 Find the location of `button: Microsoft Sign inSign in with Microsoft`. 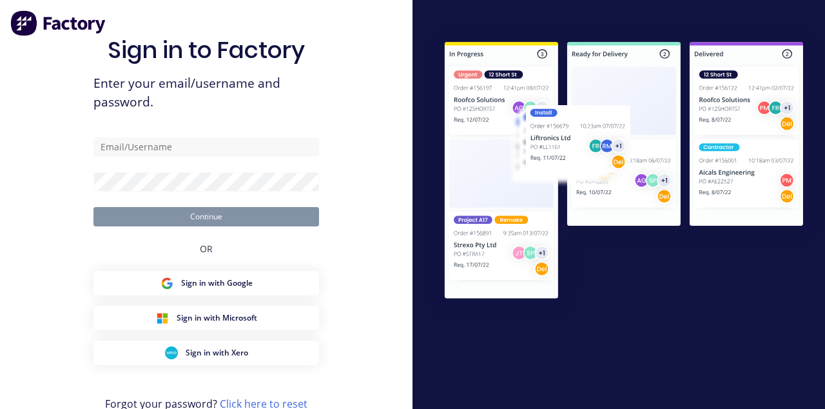

button: Microsoft Sign inSign in with Microsoft is located at coordinates (206, 318).